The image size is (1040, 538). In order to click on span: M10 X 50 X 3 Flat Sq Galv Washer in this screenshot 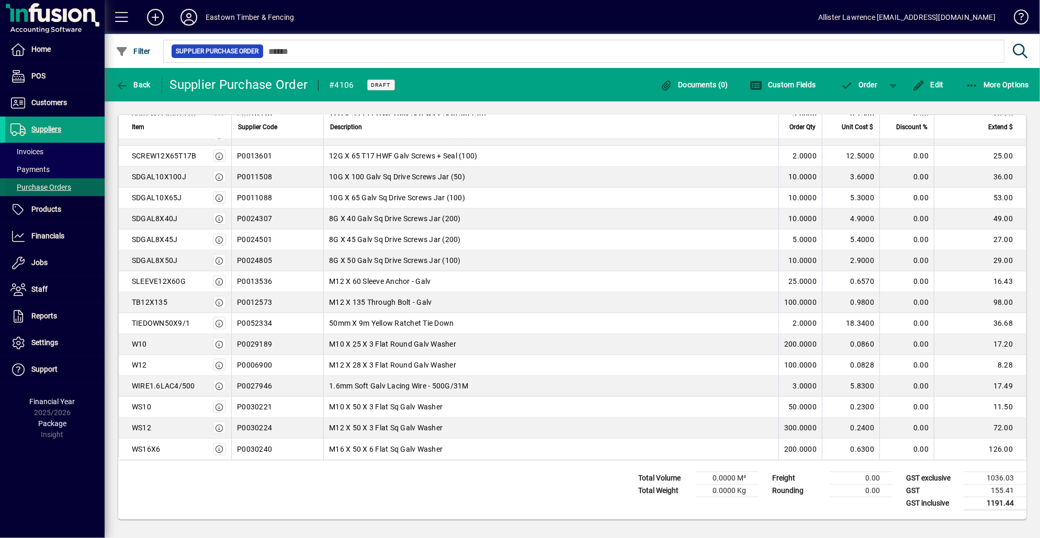, I will do `click(386, 407)`.